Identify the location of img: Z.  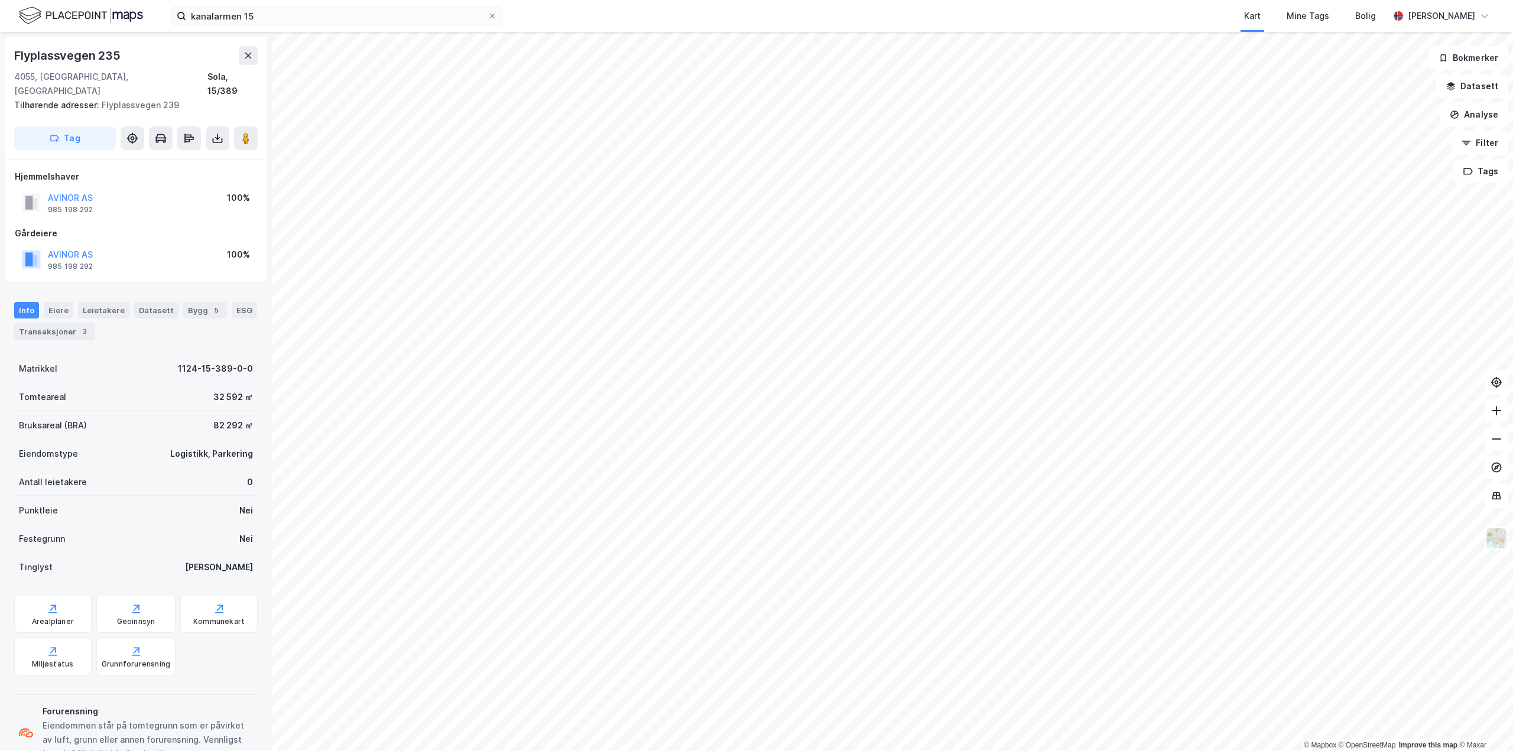
(1496, 538).